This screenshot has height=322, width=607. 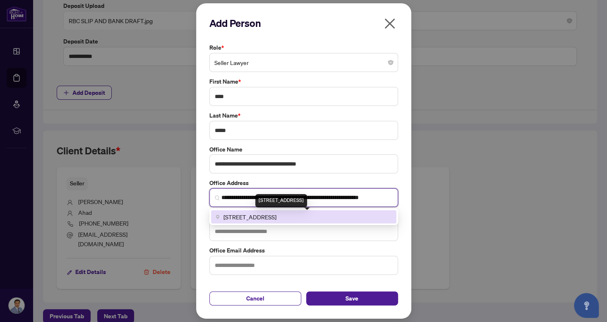 What do you see at coordinates (217, 198) in the screenshot?
I see `img: search_icon` at bounding box center [217, 198].